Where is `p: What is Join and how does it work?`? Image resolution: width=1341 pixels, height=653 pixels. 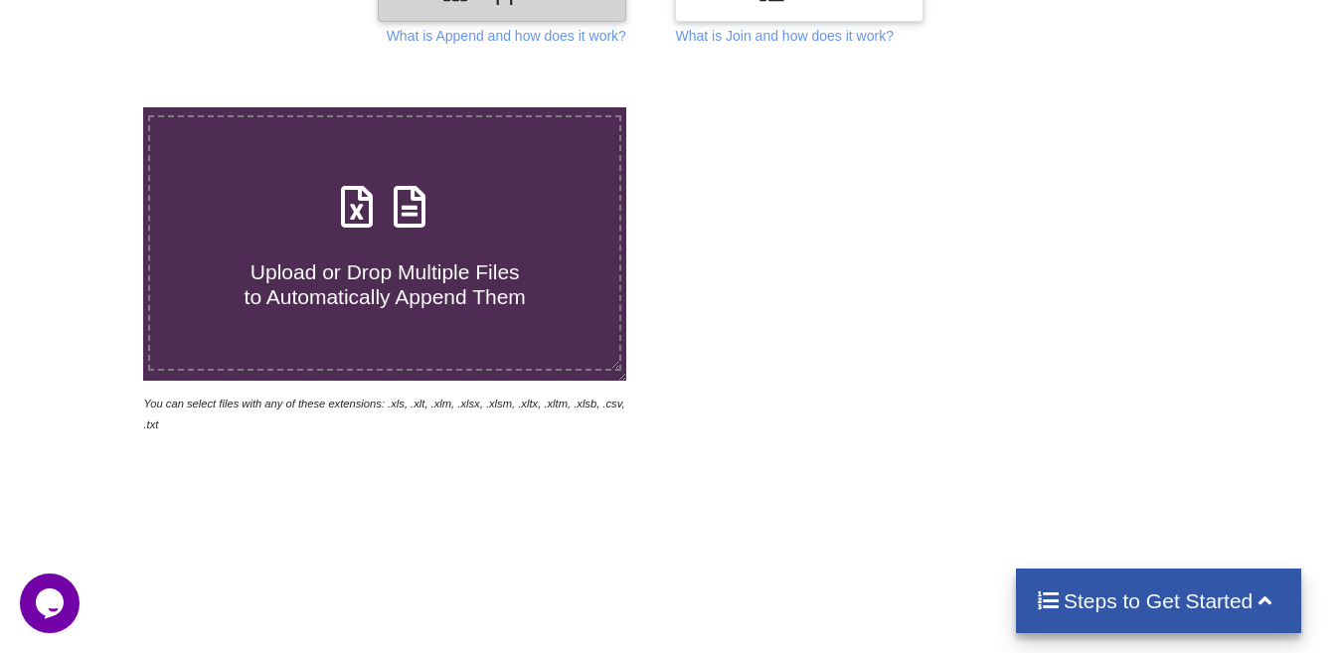
p: What is Join and how does it work? is located at coordinates (783, 36).